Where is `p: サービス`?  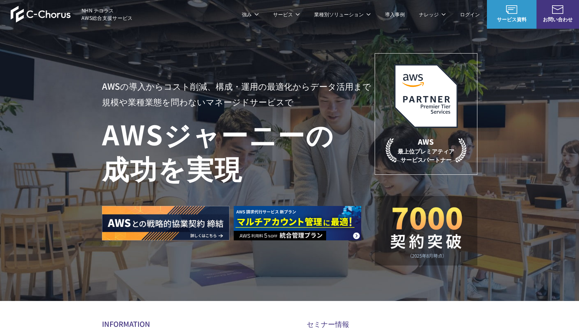
p: サービス is located at coordinates (287, 14).